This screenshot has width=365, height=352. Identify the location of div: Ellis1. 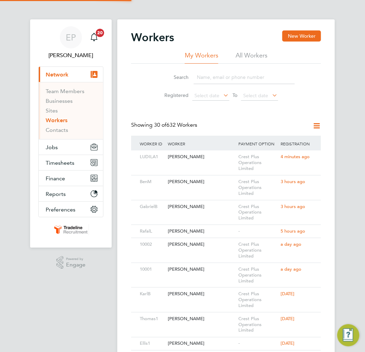
(152, 344).